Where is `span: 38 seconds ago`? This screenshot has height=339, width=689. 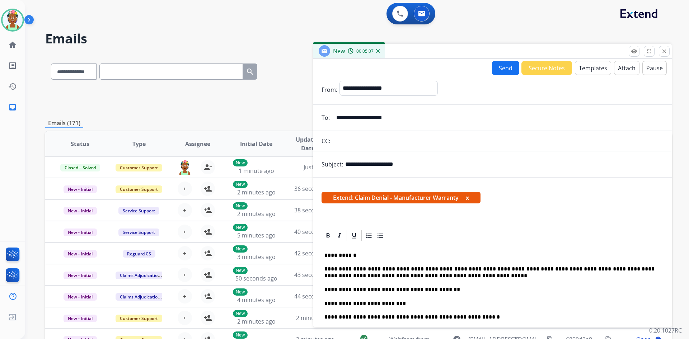
span: 38 seconds ago is located at coordinates (315, 210).